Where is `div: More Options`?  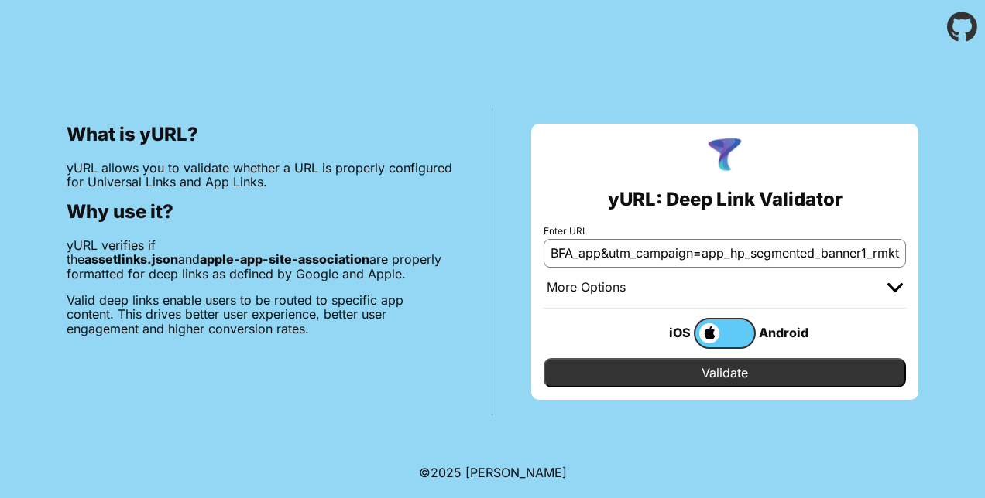
div: More Options is located at coordinates (586, 288).